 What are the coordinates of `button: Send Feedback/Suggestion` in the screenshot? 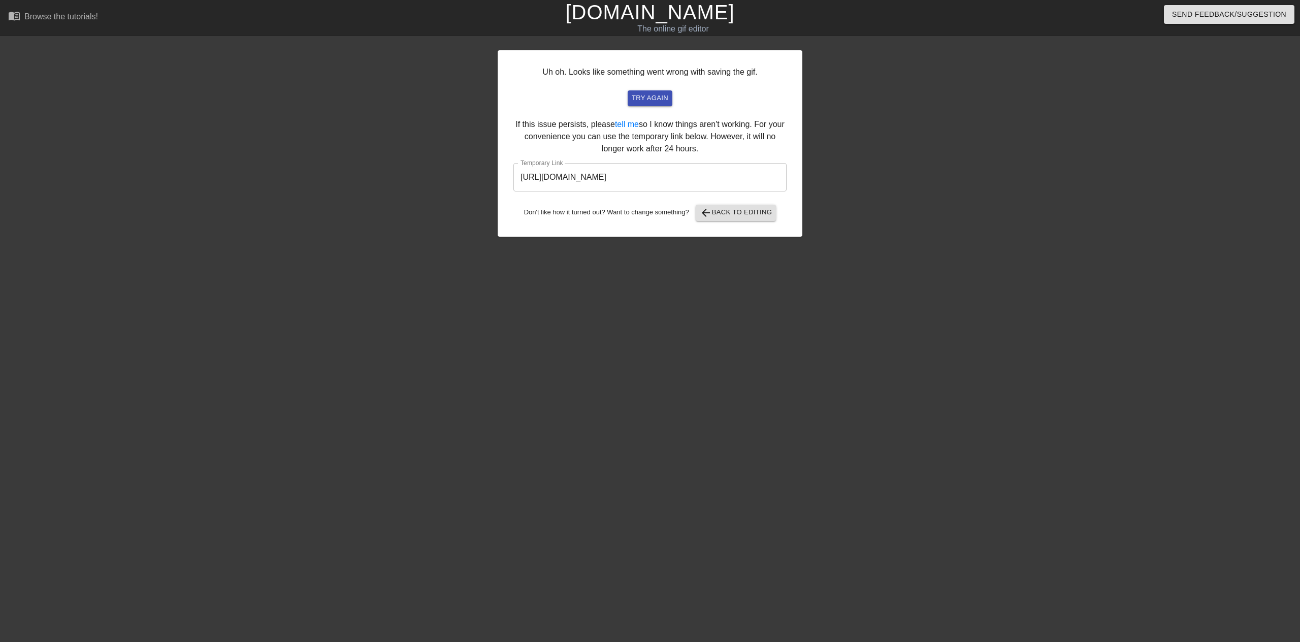 It's located at (1229, 14).